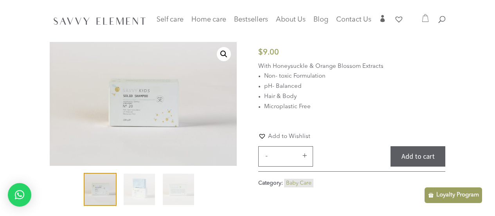  I want to click on a: Baby Care, so click(299, 183).